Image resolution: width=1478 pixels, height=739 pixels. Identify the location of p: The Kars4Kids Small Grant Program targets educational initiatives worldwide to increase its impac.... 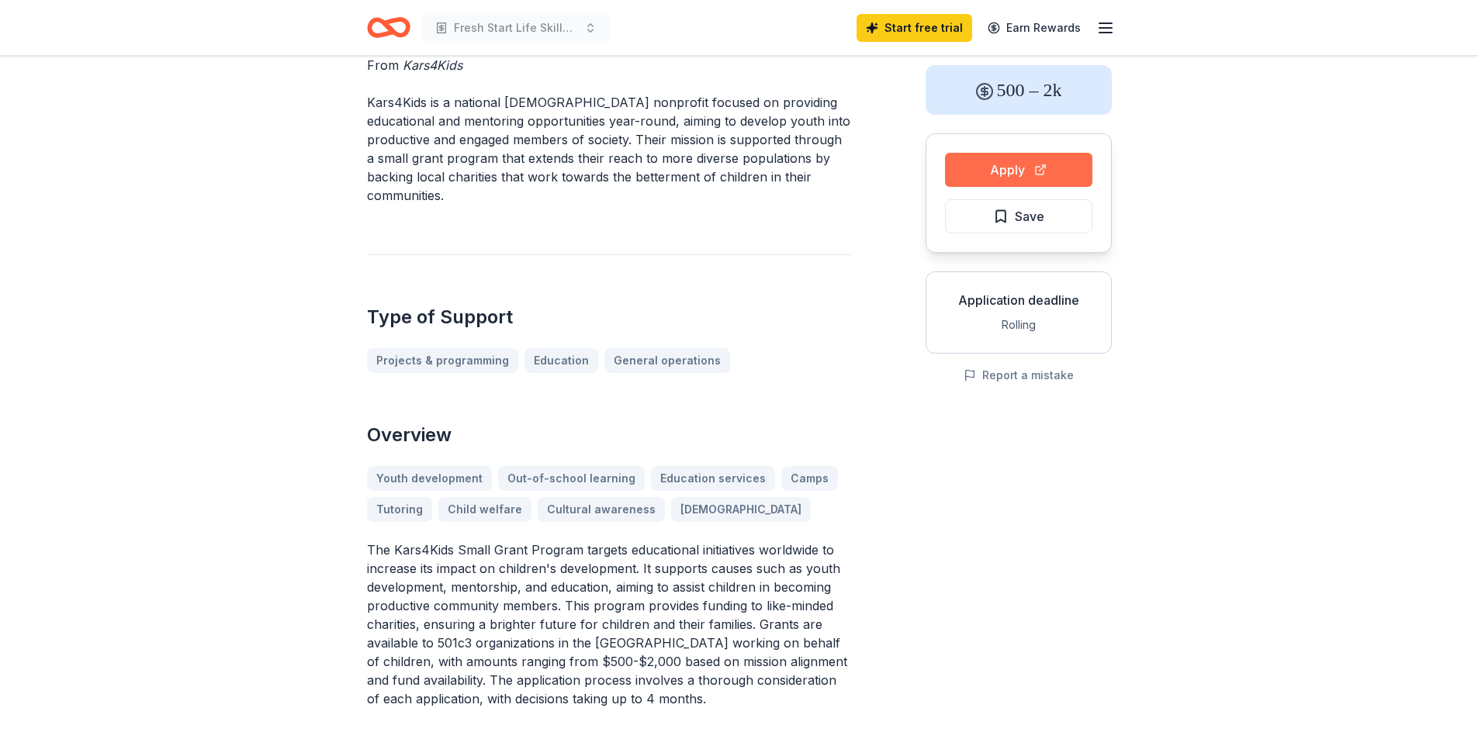
(609, 624).